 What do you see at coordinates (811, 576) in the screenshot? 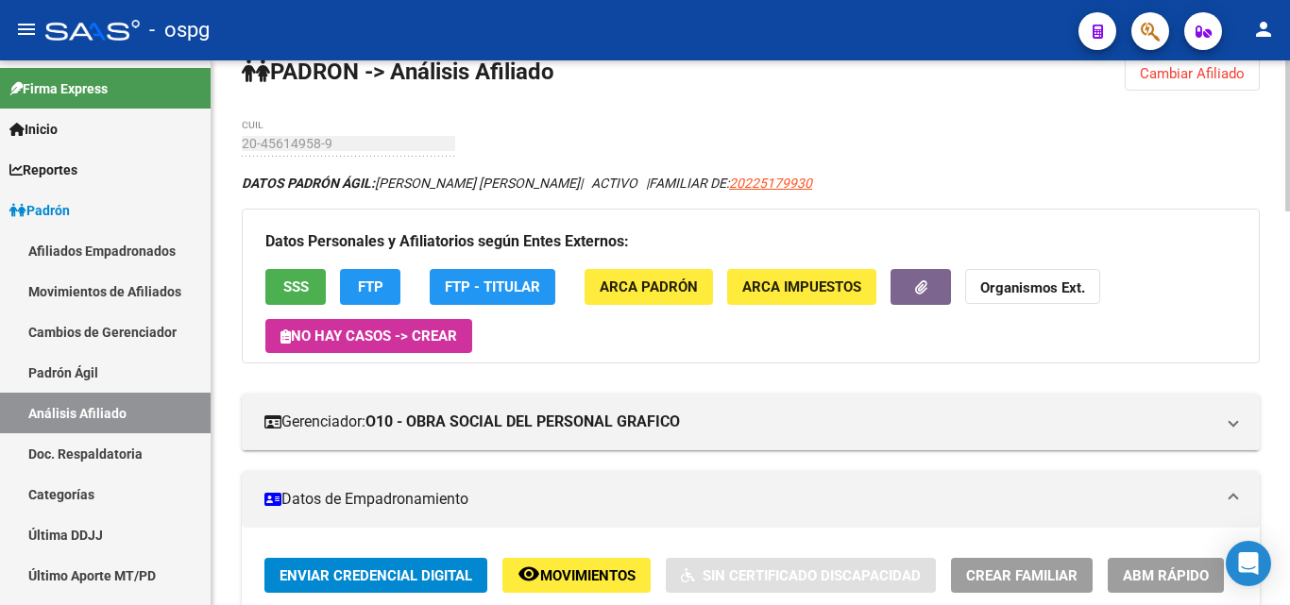
I see `span: Sin Certificado Discapacidad` at bounding box center [811, 576].